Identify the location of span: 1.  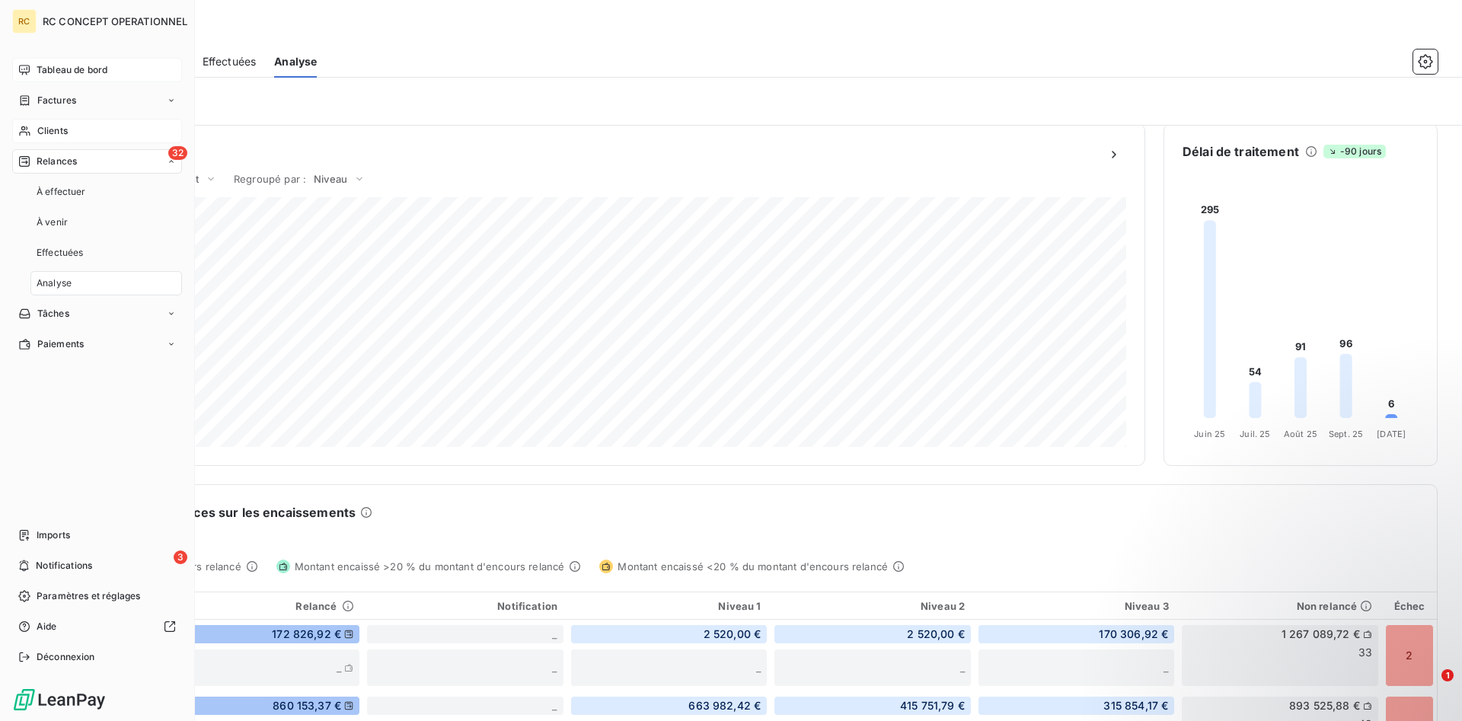
(1447, 675).